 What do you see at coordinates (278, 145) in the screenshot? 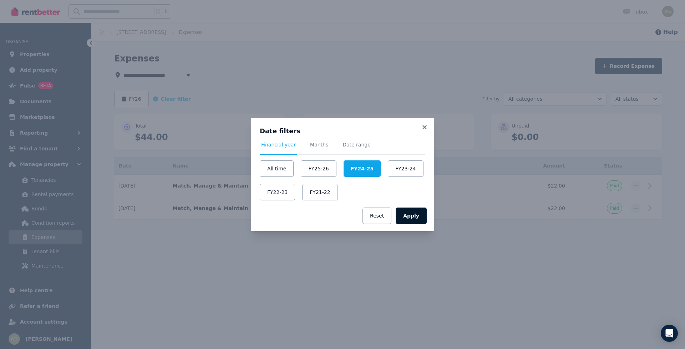
I see `span: Financial year` at bounding box center [278, 145].